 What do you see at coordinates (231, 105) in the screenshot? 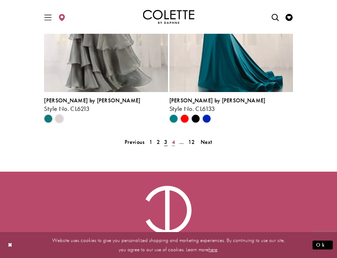
I see `div: Colette by Daphne Style No. CL6133` at bounding box center [231, 105].